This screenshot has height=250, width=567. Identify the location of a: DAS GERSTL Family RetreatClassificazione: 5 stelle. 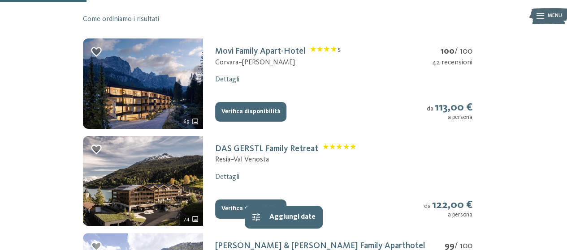
(285, 149).